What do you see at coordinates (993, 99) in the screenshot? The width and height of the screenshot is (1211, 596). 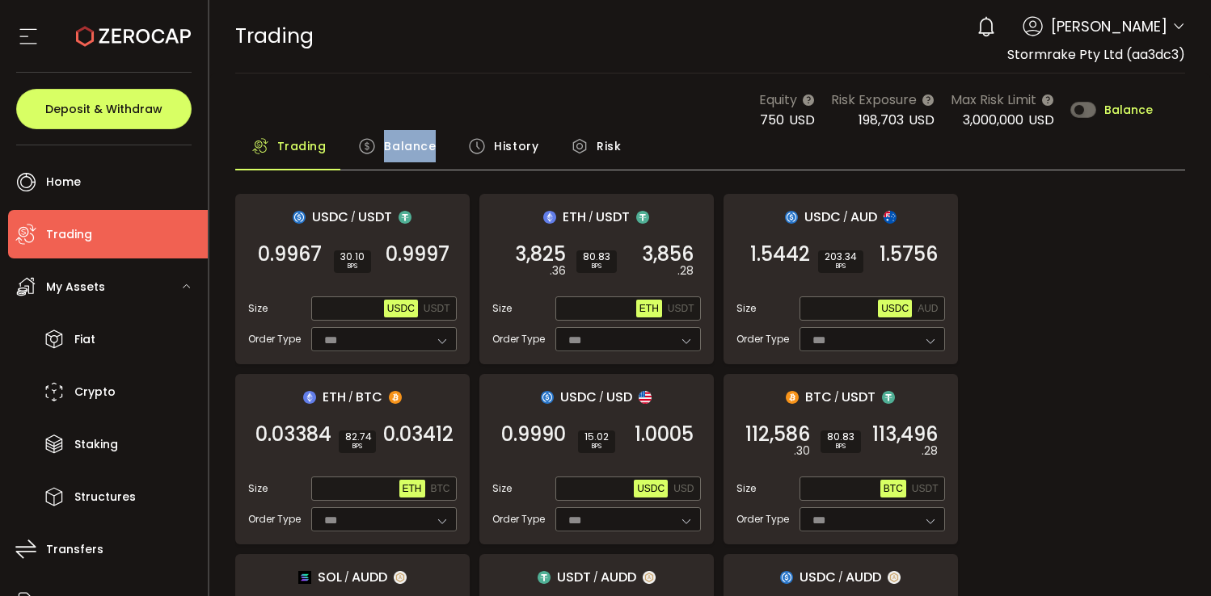 I see `span: Max Risk Limit` at bounding box center [993, 99].